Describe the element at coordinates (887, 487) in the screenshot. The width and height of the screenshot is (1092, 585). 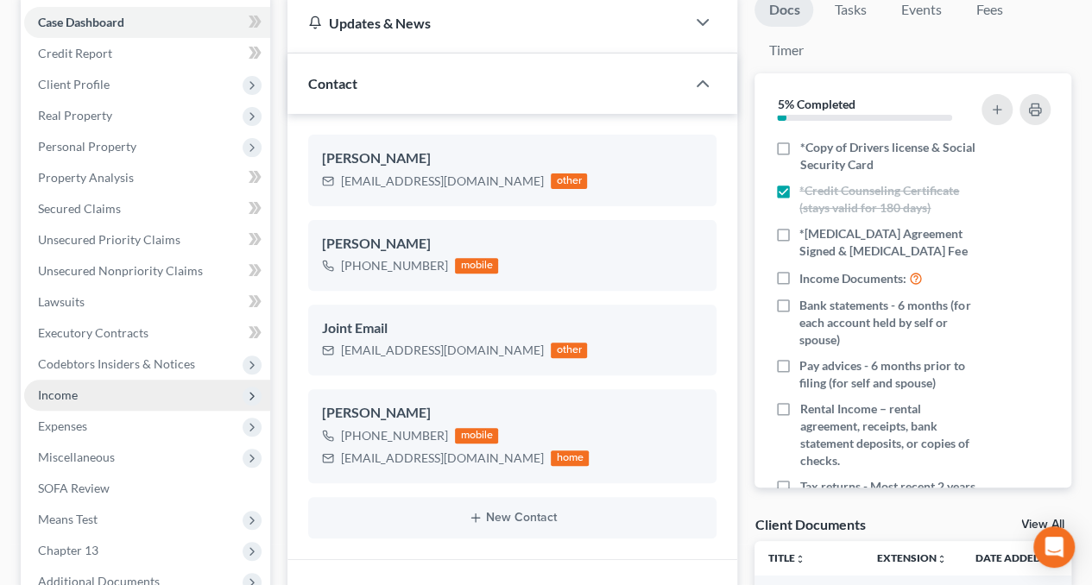
I see `span: Tax returns - Most recent 2 years` at that location.